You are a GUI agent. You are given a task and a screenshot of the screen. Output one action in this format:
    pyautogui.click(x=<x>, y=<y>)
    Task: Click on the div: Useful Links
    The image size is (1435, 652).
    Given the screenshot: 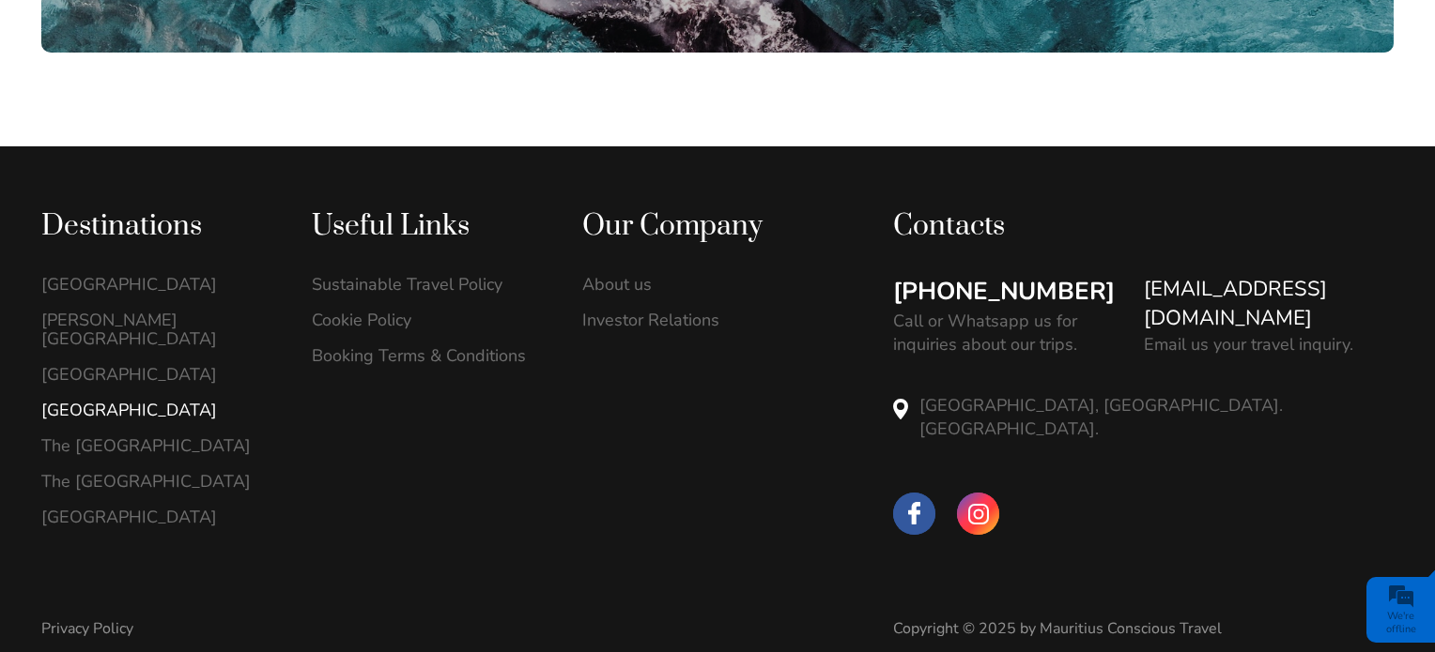 What is the action you would take?
    pyautogui.click(x=427, y=226)
    